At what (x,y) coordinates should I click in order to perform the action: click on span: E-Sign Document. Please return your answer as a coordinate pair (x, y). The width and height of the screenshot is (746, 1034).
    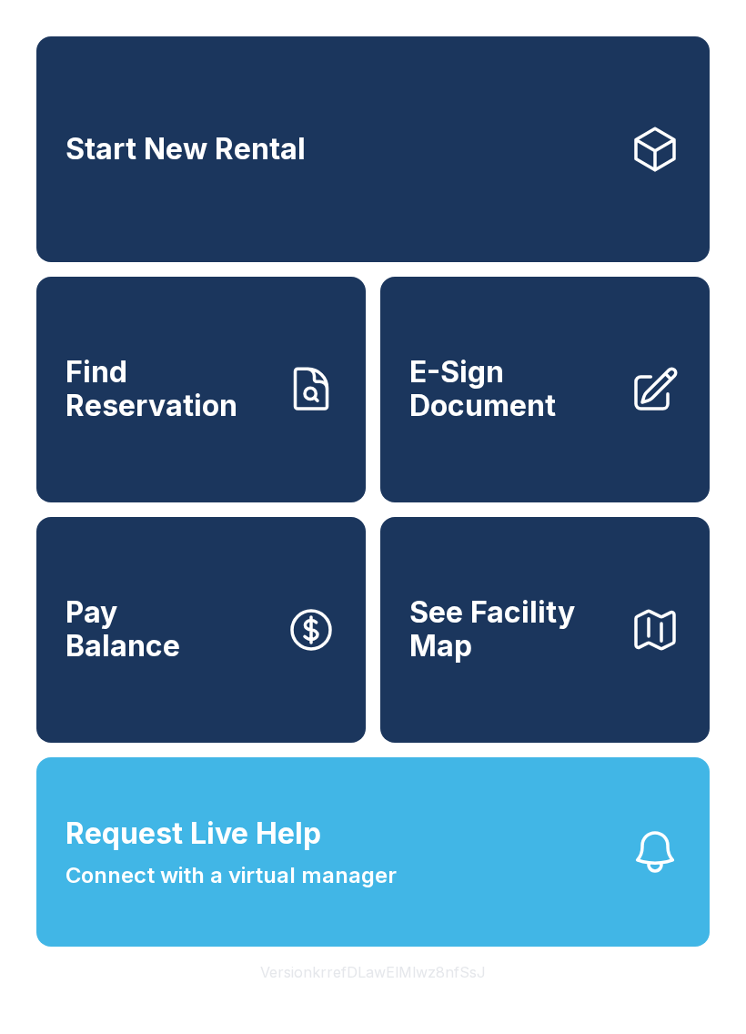
    Looking at the image, I should click on (512, 389).